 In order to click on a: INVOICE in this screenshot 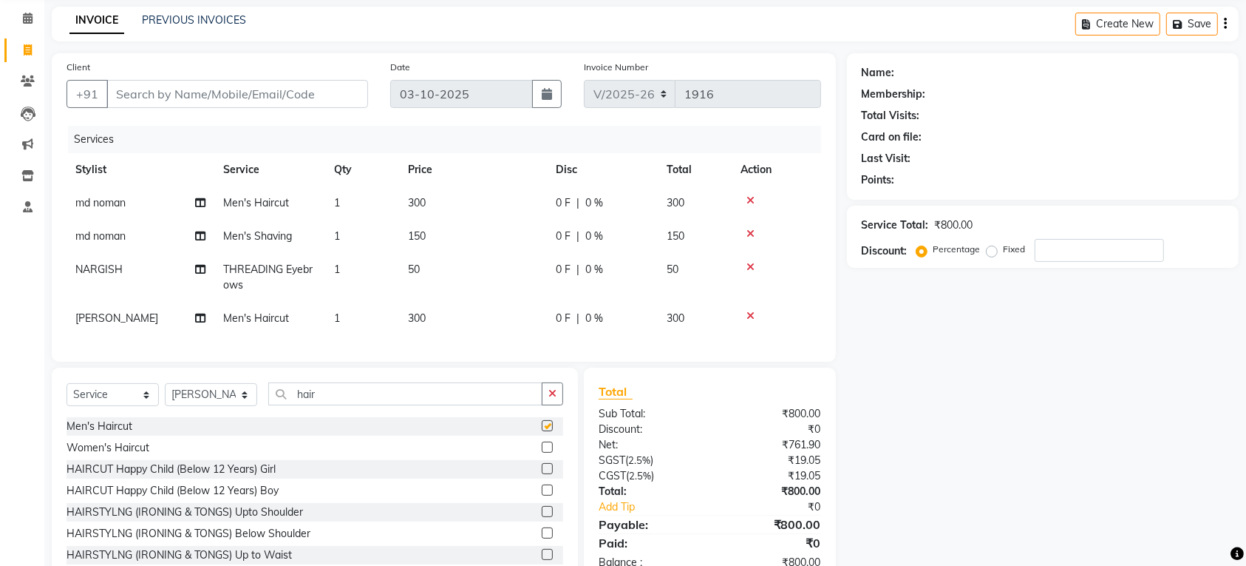, I will do `click(97, 21)`.